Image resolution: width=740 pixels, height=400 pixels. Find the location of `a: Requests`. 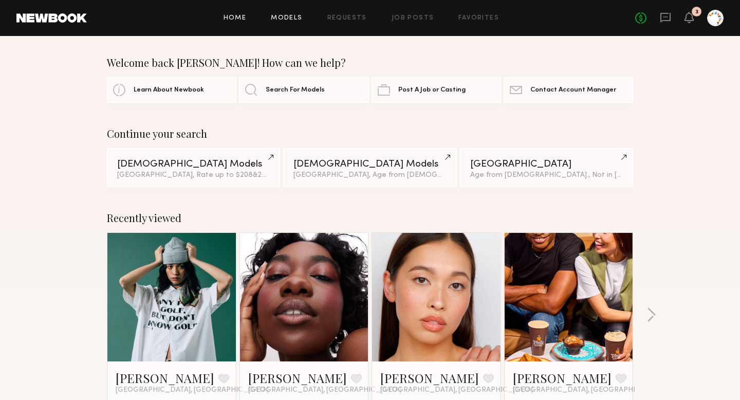

a: Requests is located at coordinates (347, 18).